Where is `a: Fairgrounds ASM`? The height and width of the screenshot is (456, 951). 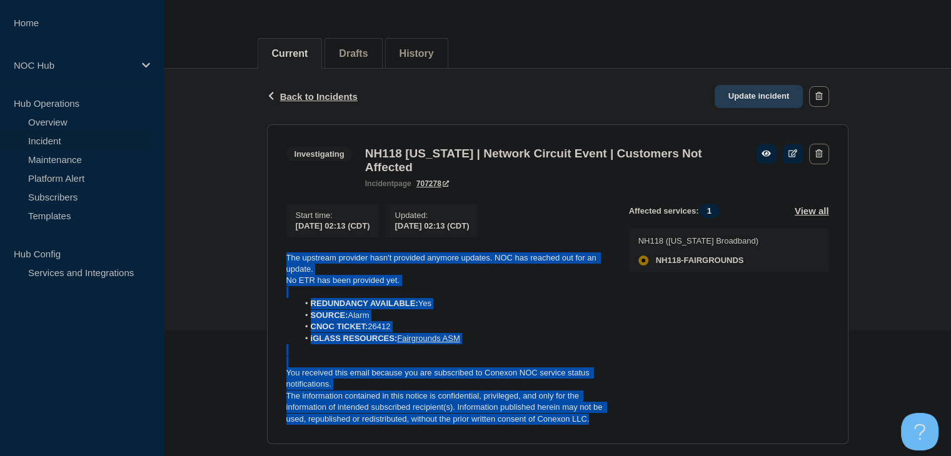
a: Fairgrounds ASM is located at coordinates (428, 338).